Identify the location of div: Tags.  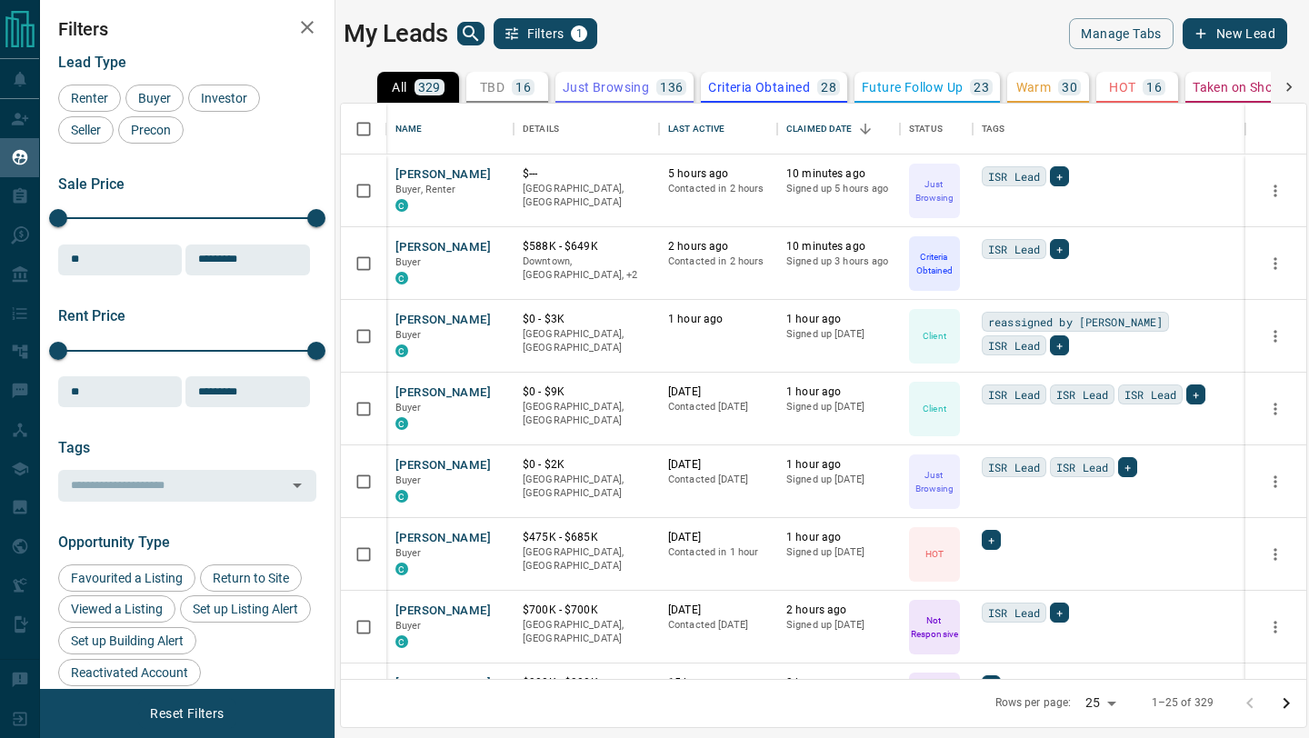
(1109, 129).